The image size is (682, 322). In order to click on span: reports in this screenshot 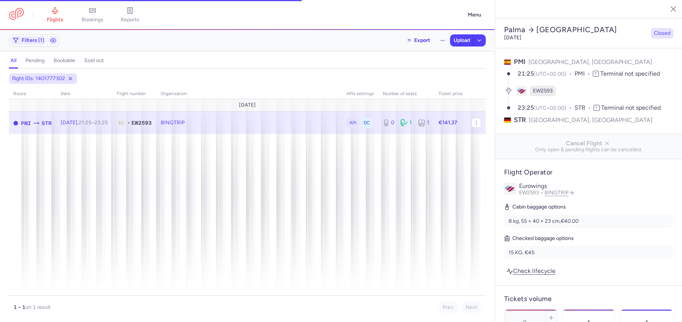, I will do `click(130, 20)`.